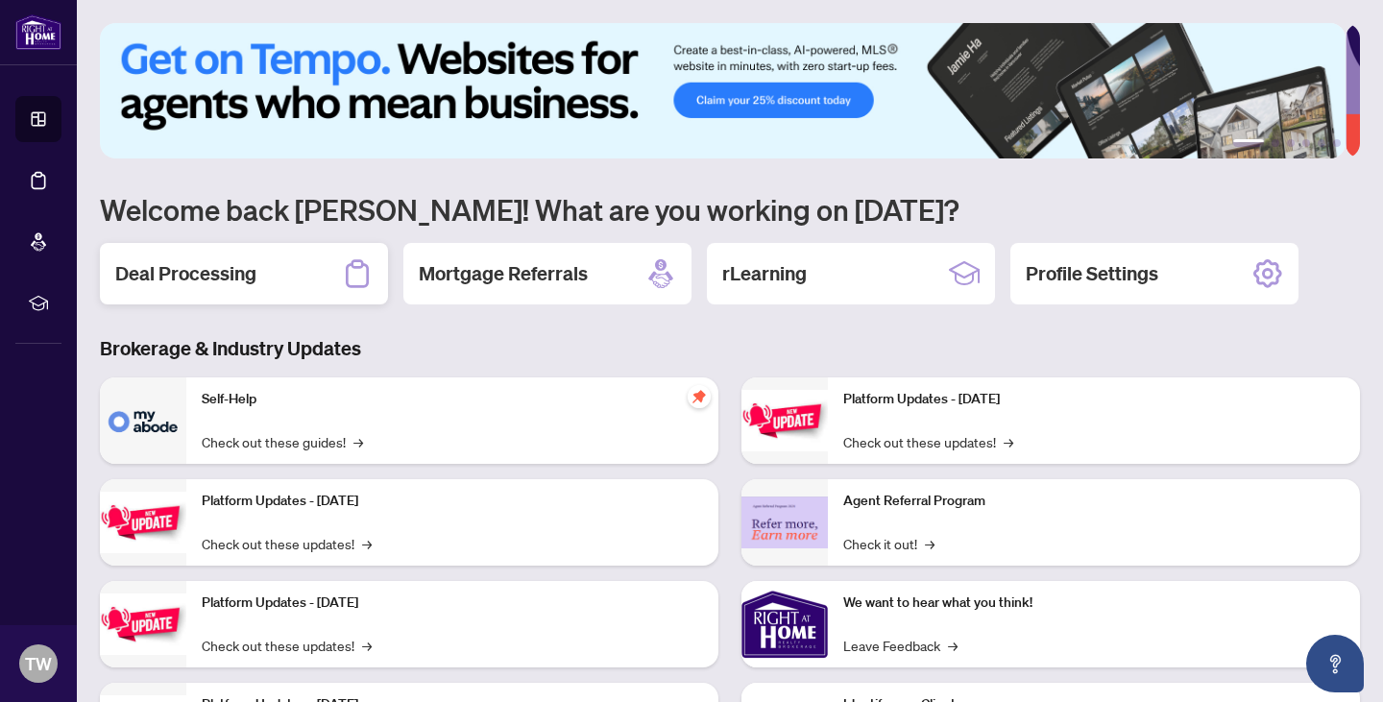 The height and width of the screenshot is (702, 1383). Describe the element at coordinates (785, 523) in the screenshot. I see `img: Agent Referral Program` at that location.